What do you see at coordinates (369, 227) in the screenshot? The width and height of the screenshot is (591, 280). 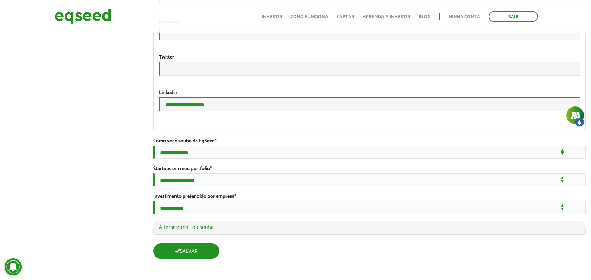 I see `a: Alterar e-mail ou senha` at bounding box center [369, 227].